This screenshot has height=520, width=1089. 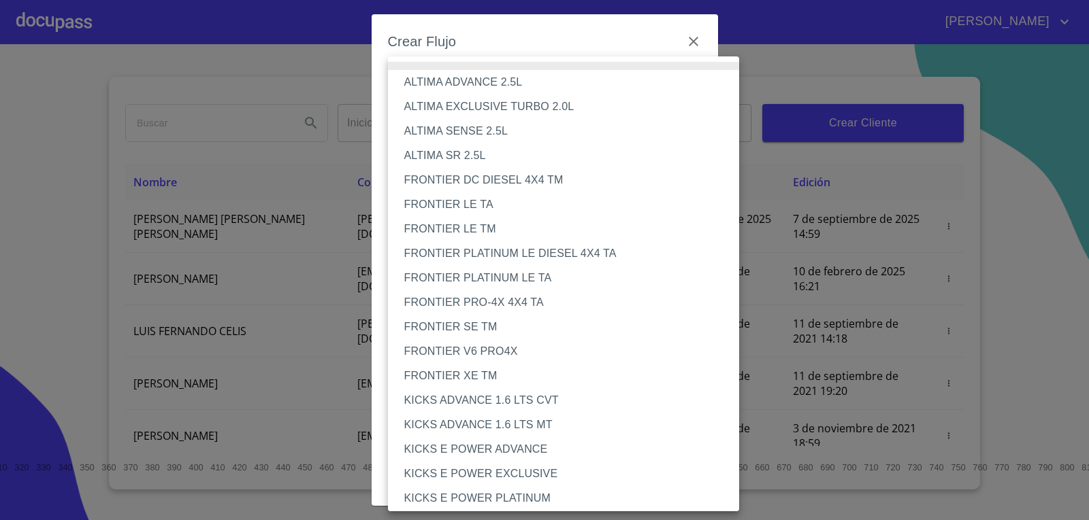 What do you see at coordinates (569, 229) in the screenshot?
I see `li: FRONTIER LE TM` at bounding box center [569, 229].